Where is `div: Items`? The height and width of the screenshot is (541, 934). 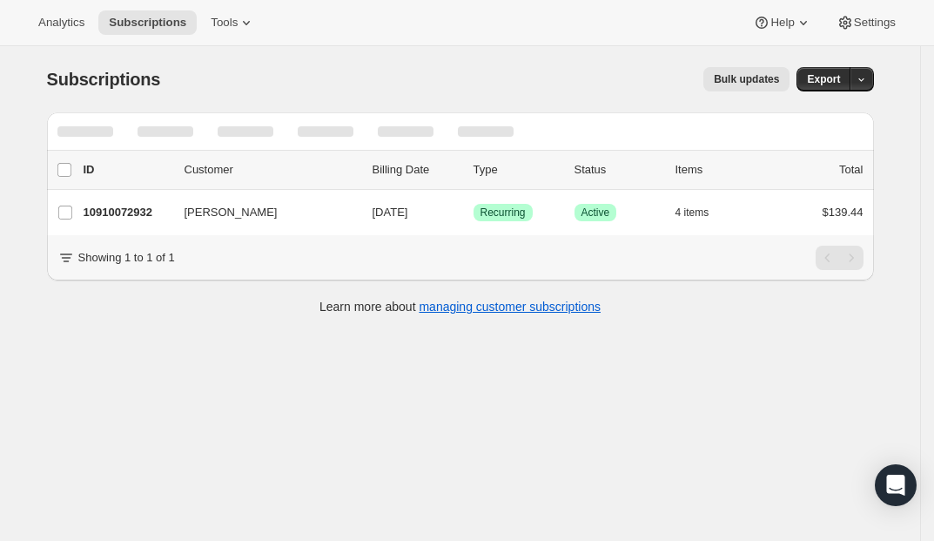 div: Items is located at coordinates (719, 170).